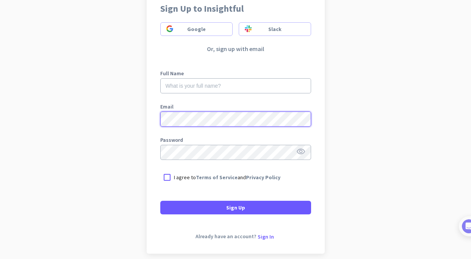 Image resolution: width=471 pixels, height=259 pixels. I want to click on button: Sign in using slackSlack, so click(274, 29).